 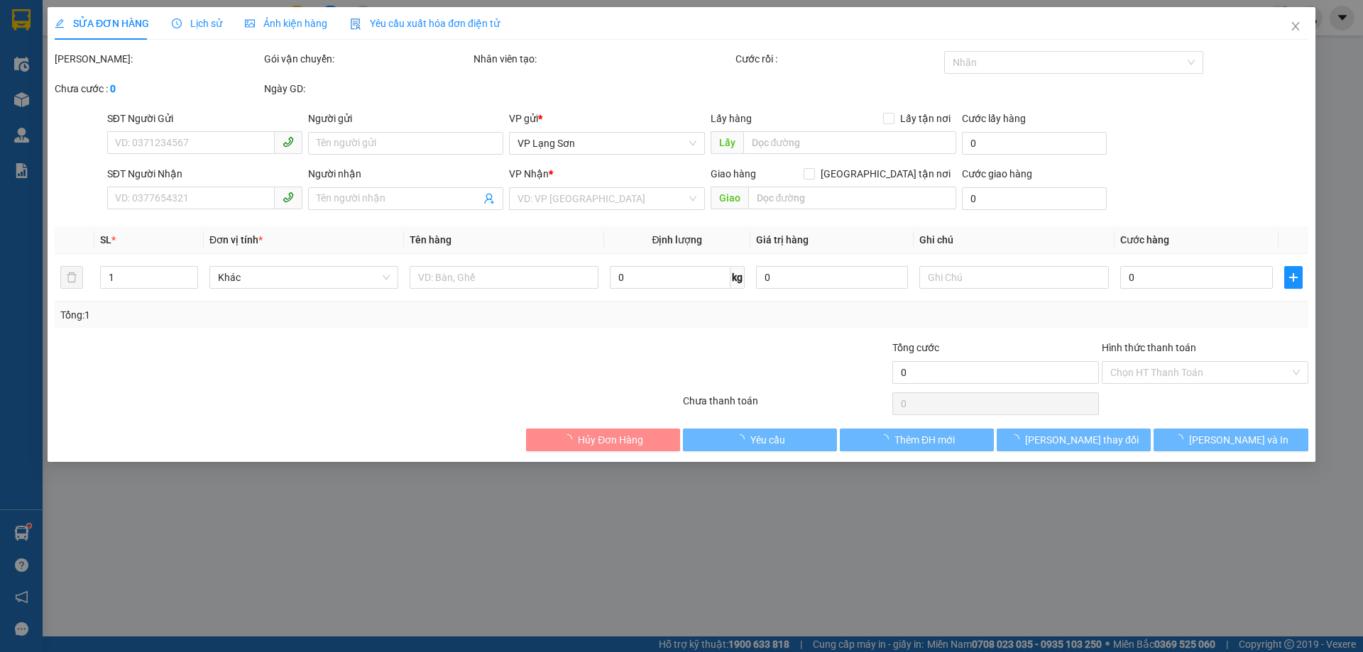 I want to click on span: VP Nhận, so click(x=530, y=174).